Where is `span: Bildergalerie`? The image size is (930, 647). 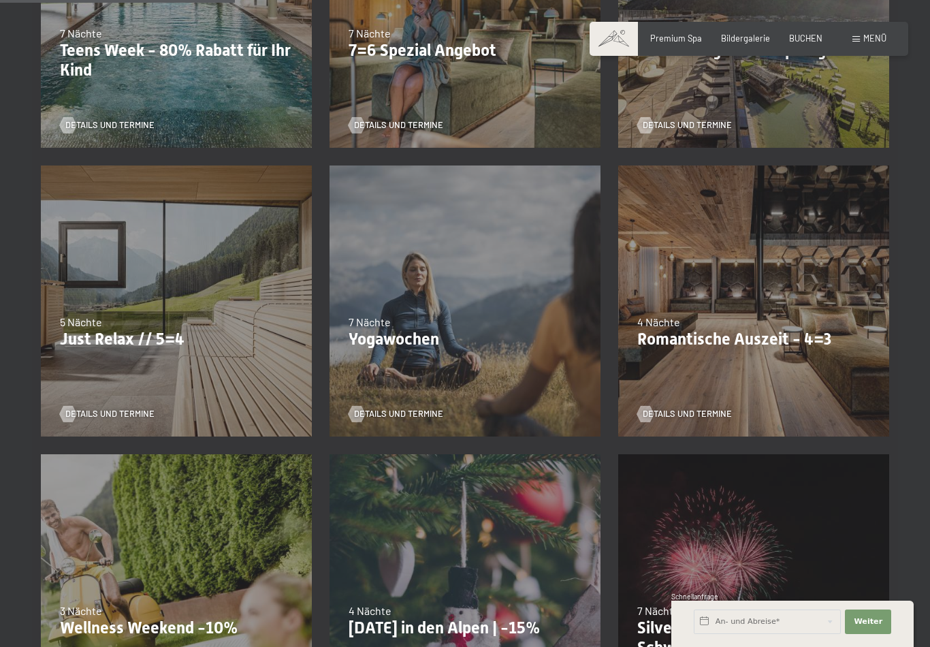
span: Bildergalerie is located at coordinates (746, 38).